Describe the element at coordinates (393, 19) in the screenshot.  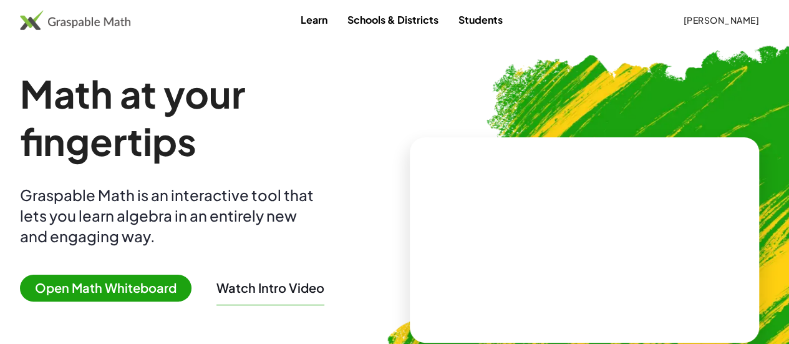
I see `a: Schools & Districts` at that location.